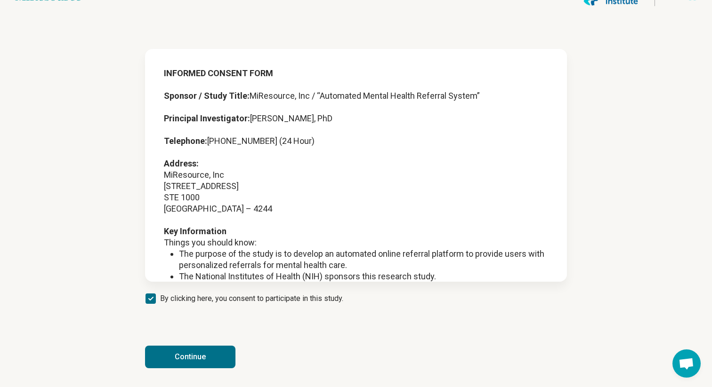  I want to click on li: The purpose of the study is to develop an automated online referral platform to provide users wit..., so click(363, 260).